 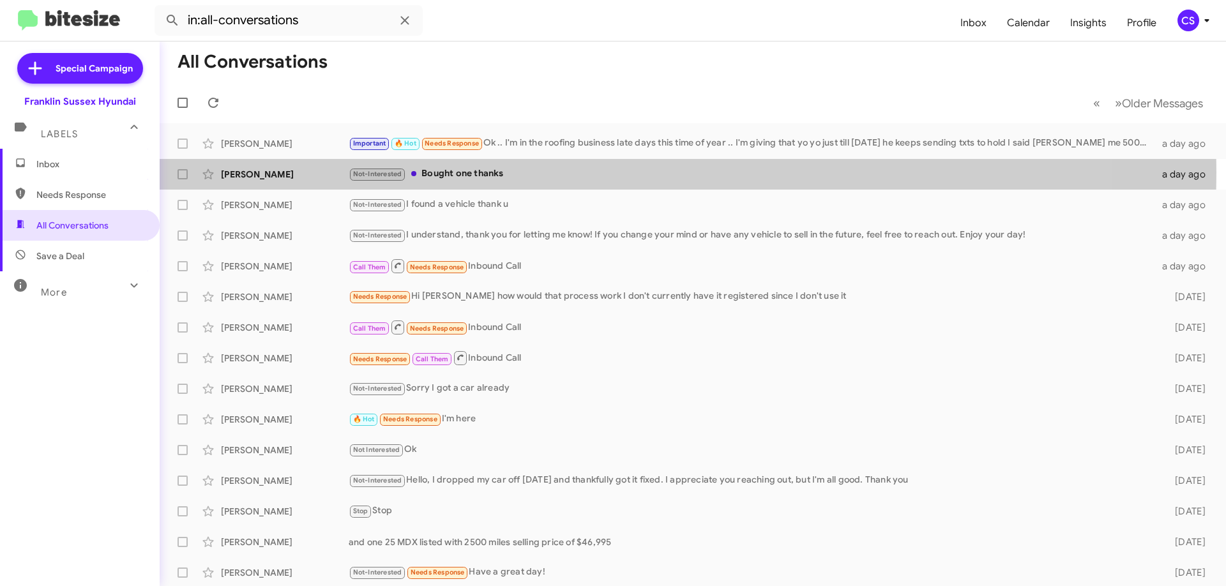 What do you see at coordinates (973, 23) in the screenshot?
I see `a: Inbox` at bounding box center [973, 23].